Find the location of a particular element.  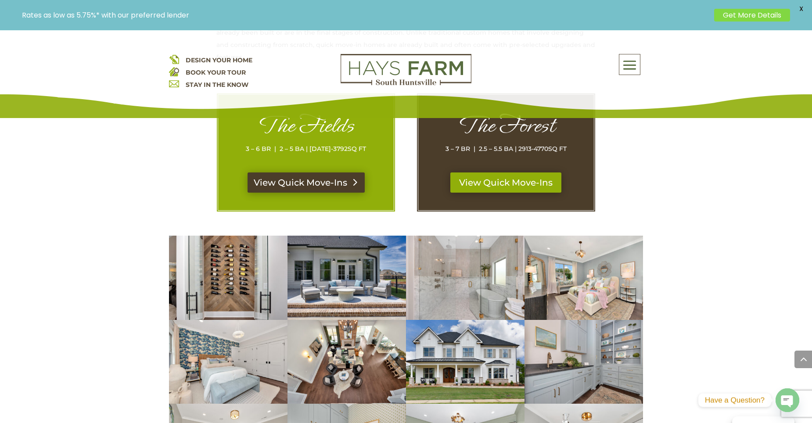

a: STAY IN THE KNOW is located at coordinates (217, 85).